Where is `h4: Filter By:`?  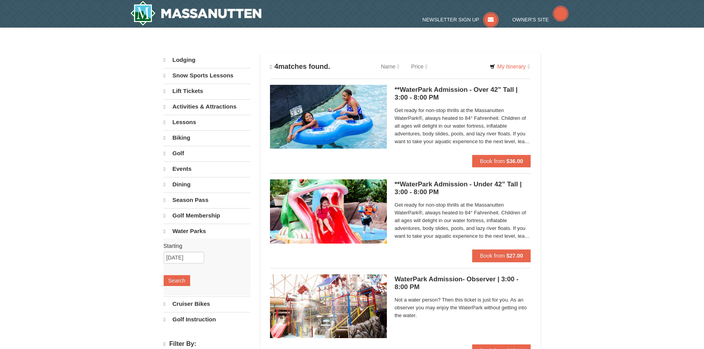 h4: Filter By: is located at coordinates (207, 344).